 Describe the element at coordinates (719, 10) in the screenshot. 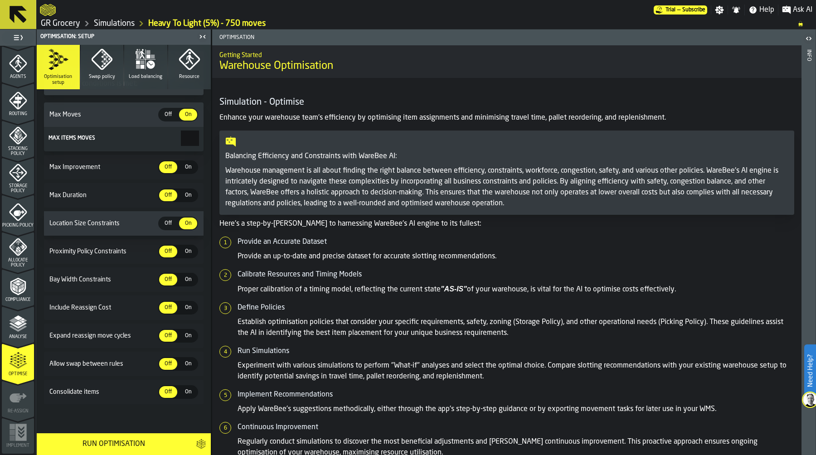

I see `label: button-toggle-Settings` at that location.